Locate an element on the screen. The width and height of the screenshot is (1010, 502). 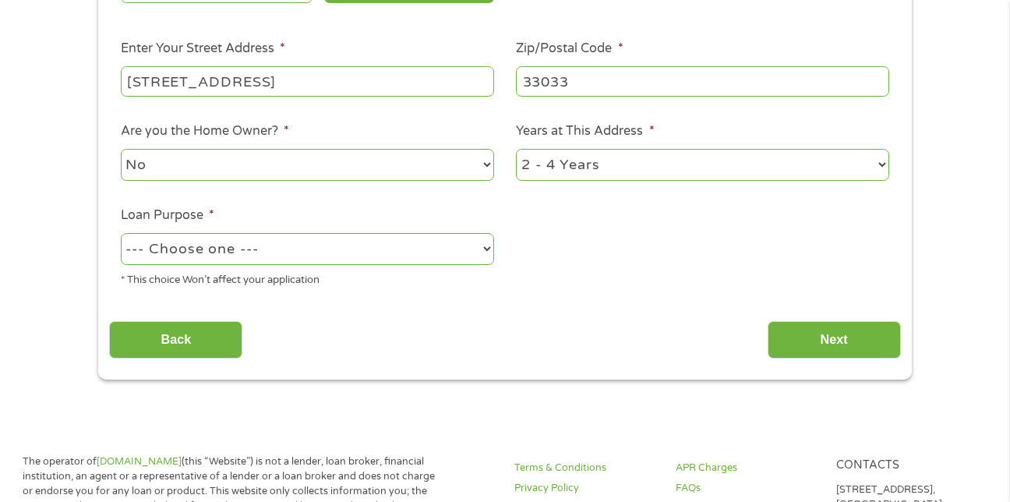
label: Years at This Address is located at coordinates (584, 131).